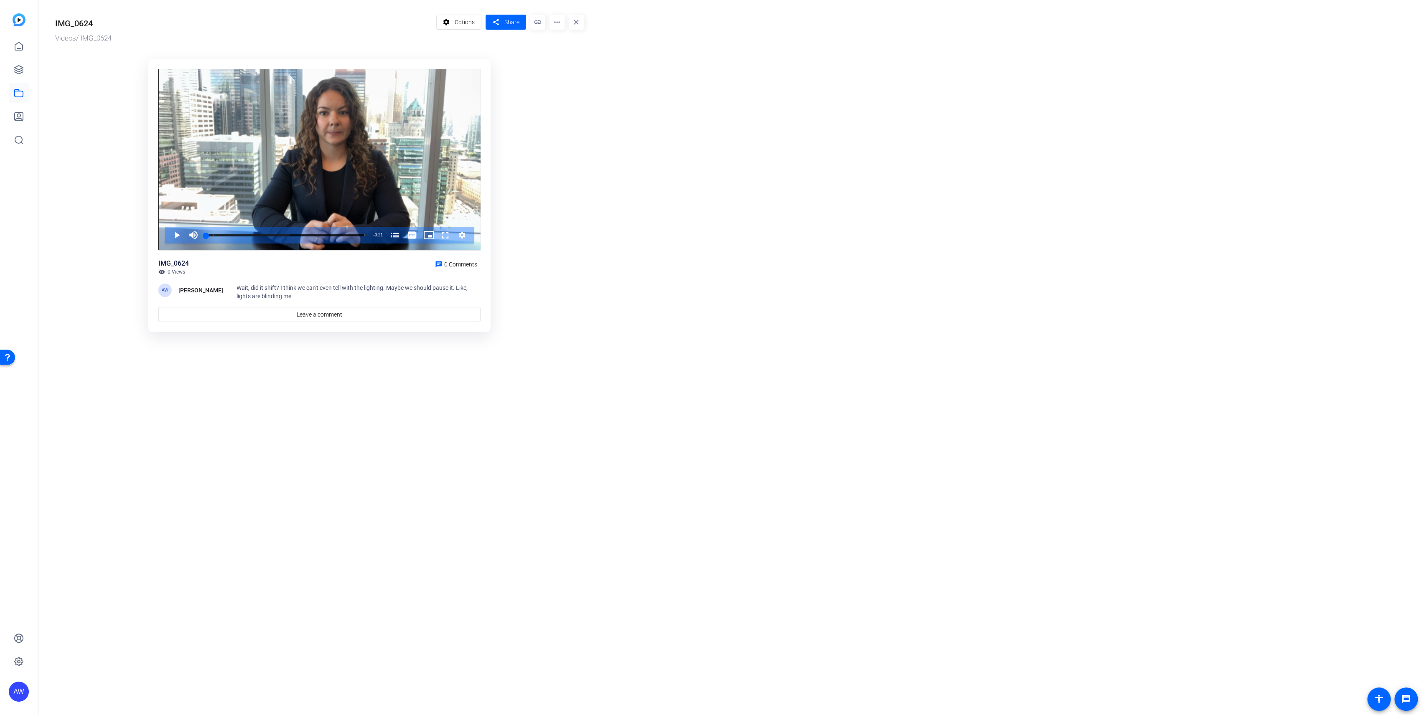  I want to click on span: Options, so click(465, 22).